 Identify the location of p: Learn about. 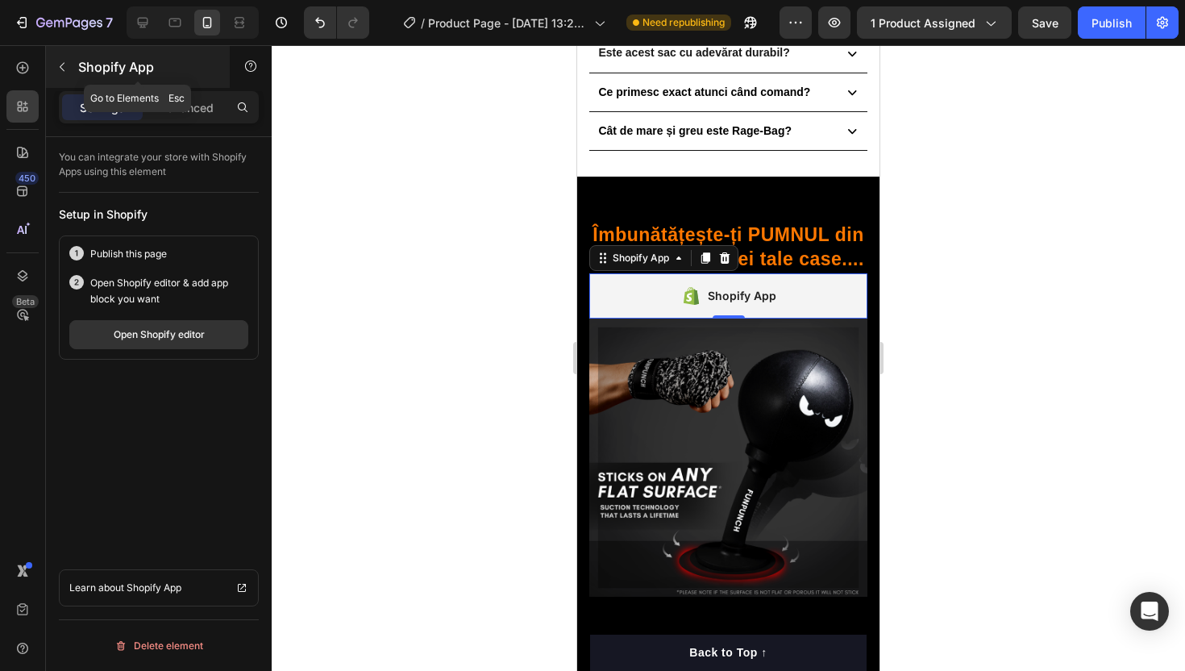
(97, 588).